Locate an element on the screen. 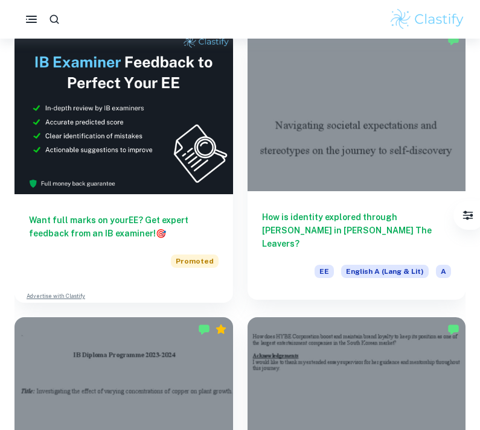 Image resolution: width=480 pixels, height=430 pixels. a: Want full marks on yourEE? Get expert feedback from an IB examiner!PromotedAdvertise with Clastify is located at coordinates (124, 167).